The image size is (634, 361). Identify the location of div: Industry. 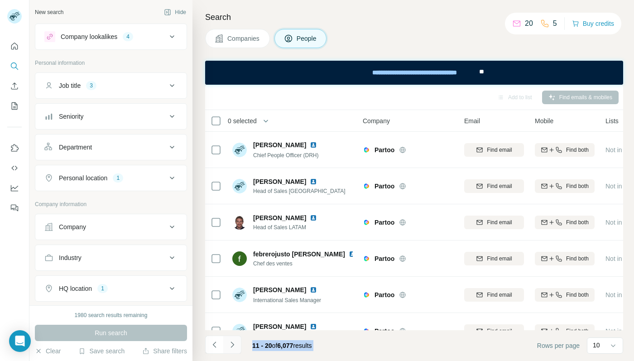
(70, 258).